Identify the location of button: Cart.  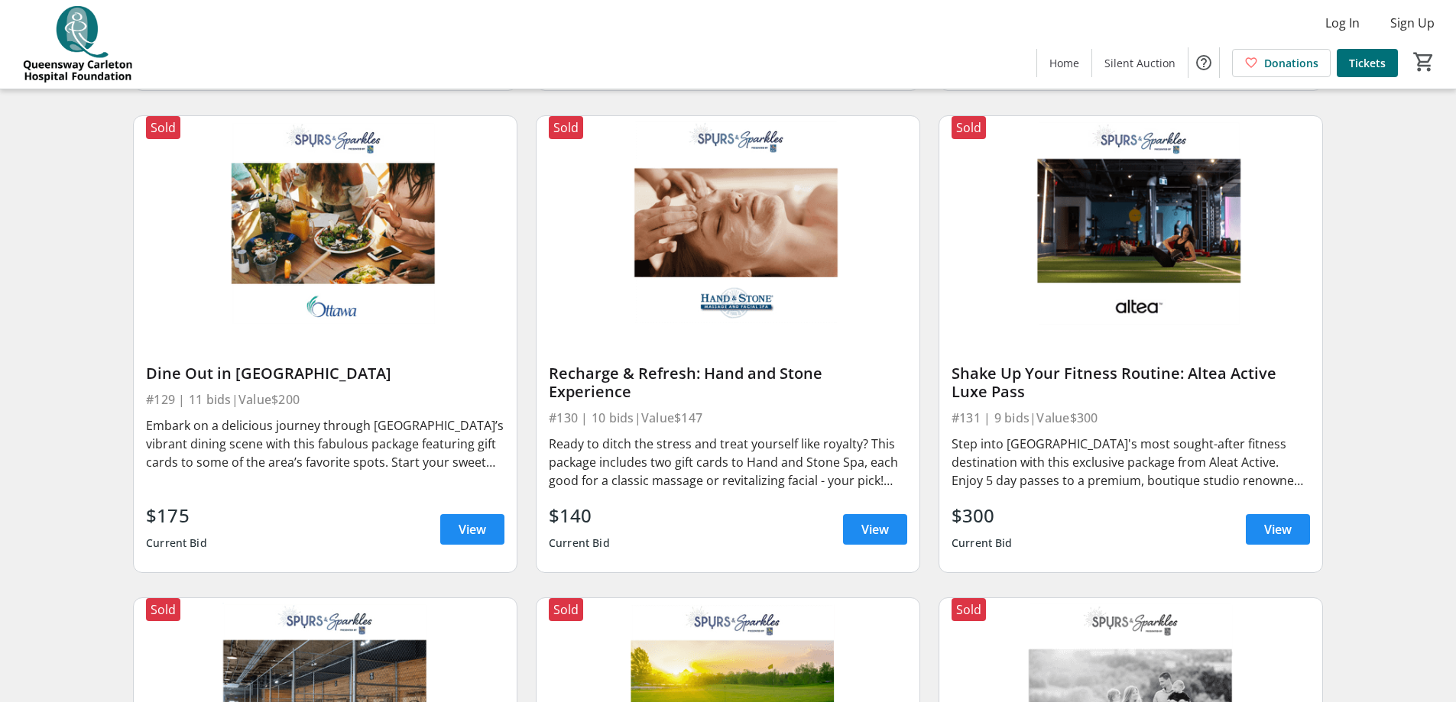
(1424, 62).